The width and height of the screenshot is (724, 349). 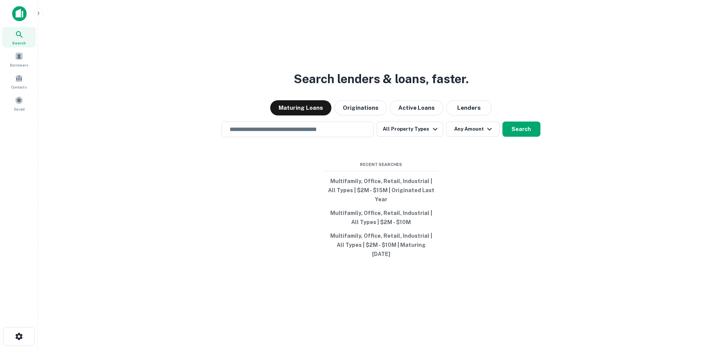 I want to click on span: Contacts, so click(x=19, y=87).